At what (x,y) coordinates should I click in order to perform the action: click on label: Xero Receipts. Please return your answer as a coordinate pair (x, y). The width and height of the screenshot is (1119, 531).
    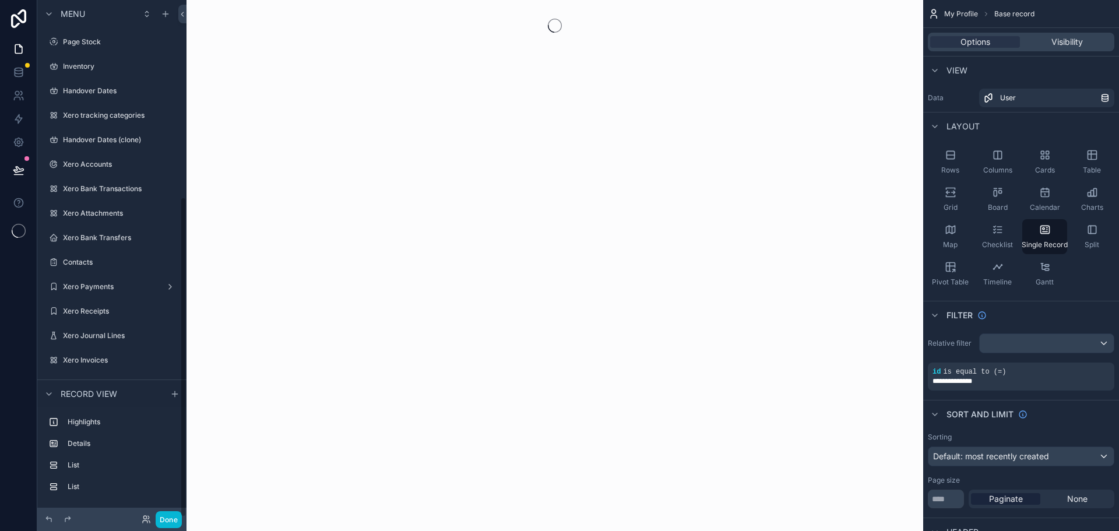
    Looking at the image, I should click on (120, 311).